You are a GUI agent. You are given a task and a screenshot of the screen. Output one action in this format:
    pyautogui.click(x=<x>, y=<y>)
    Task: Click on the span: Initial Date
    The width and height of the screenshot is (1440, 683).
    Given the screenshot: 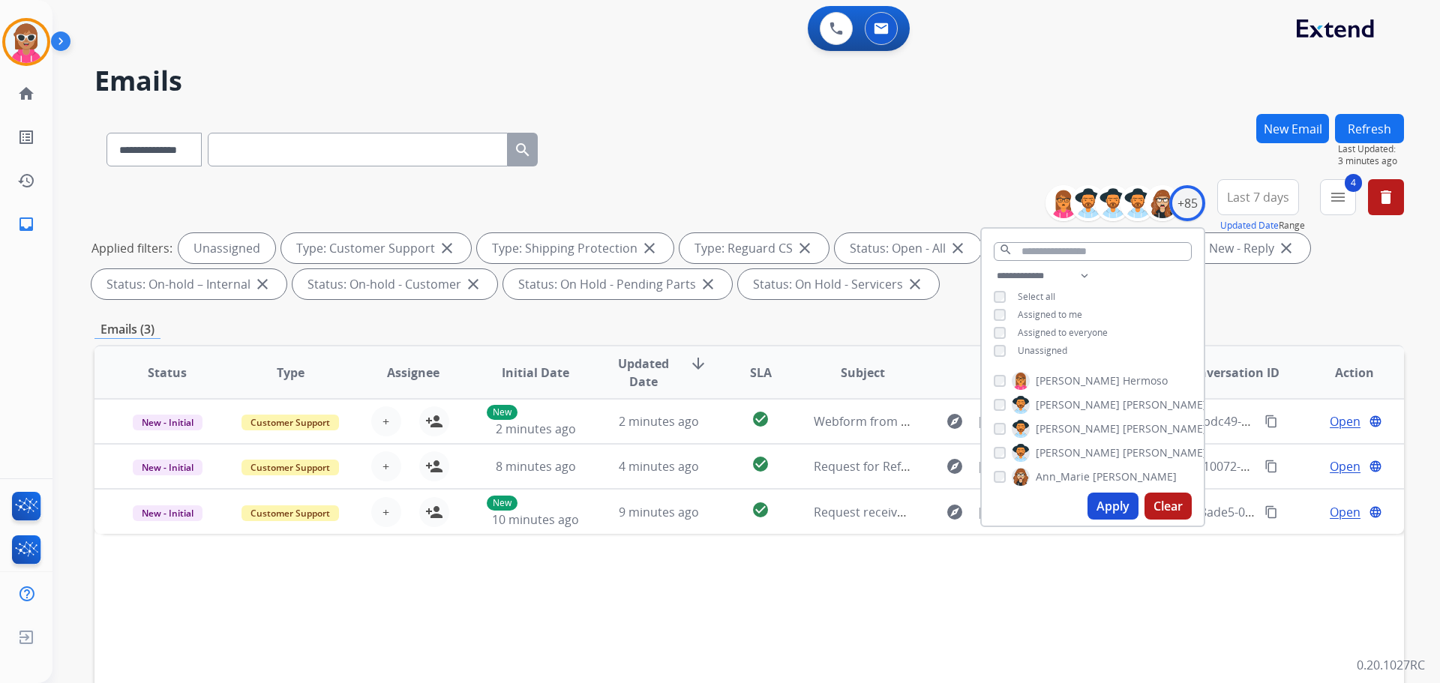 What is the action you would take?
    pyautogui.click(x=536, y=373)
    